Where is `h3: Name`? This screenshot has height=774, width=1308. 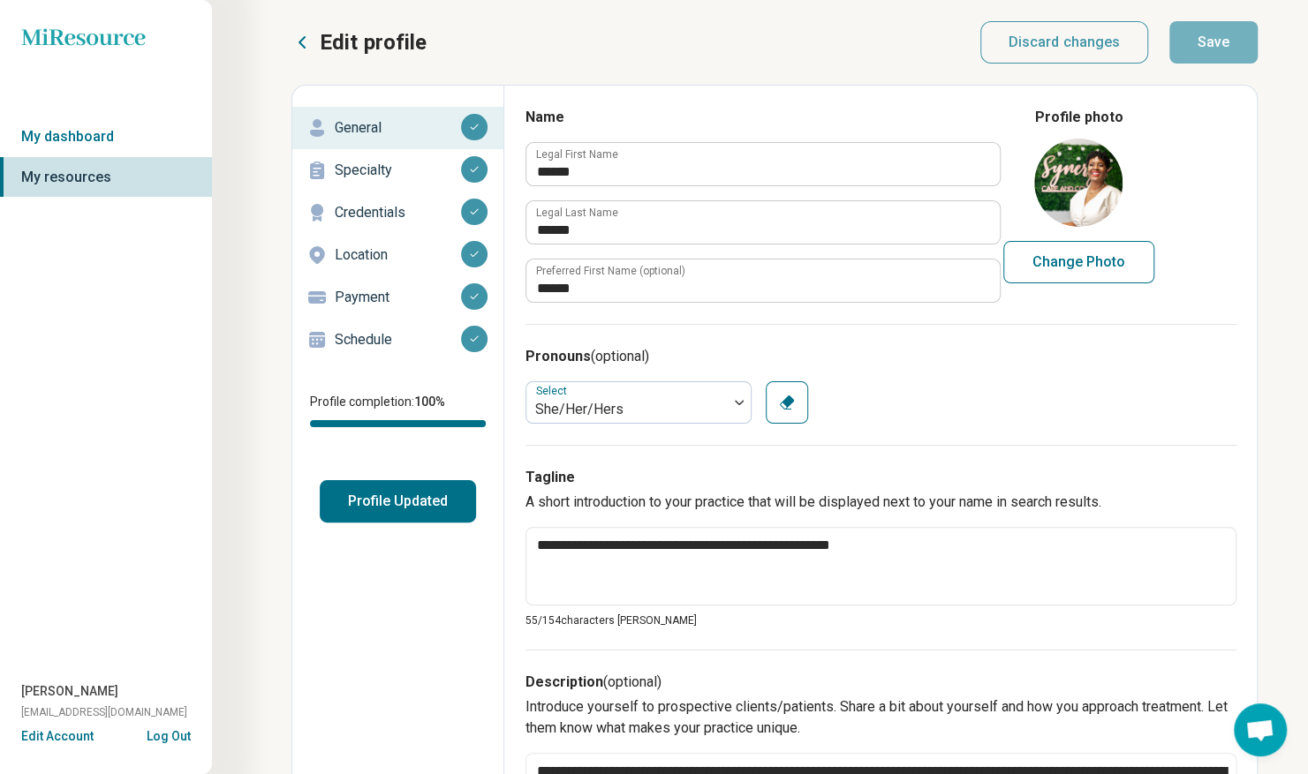
h3: Name is located at coordinates (762, 117).